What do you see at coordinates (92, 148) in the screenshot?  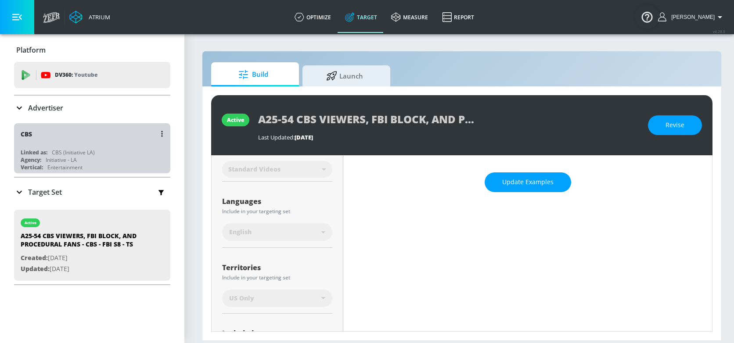 I see `div: CBSLinked as:CBS (Initiative LA)Agency:Initiative - LAVertical:Entertainment` at bounding box center [92, 148].